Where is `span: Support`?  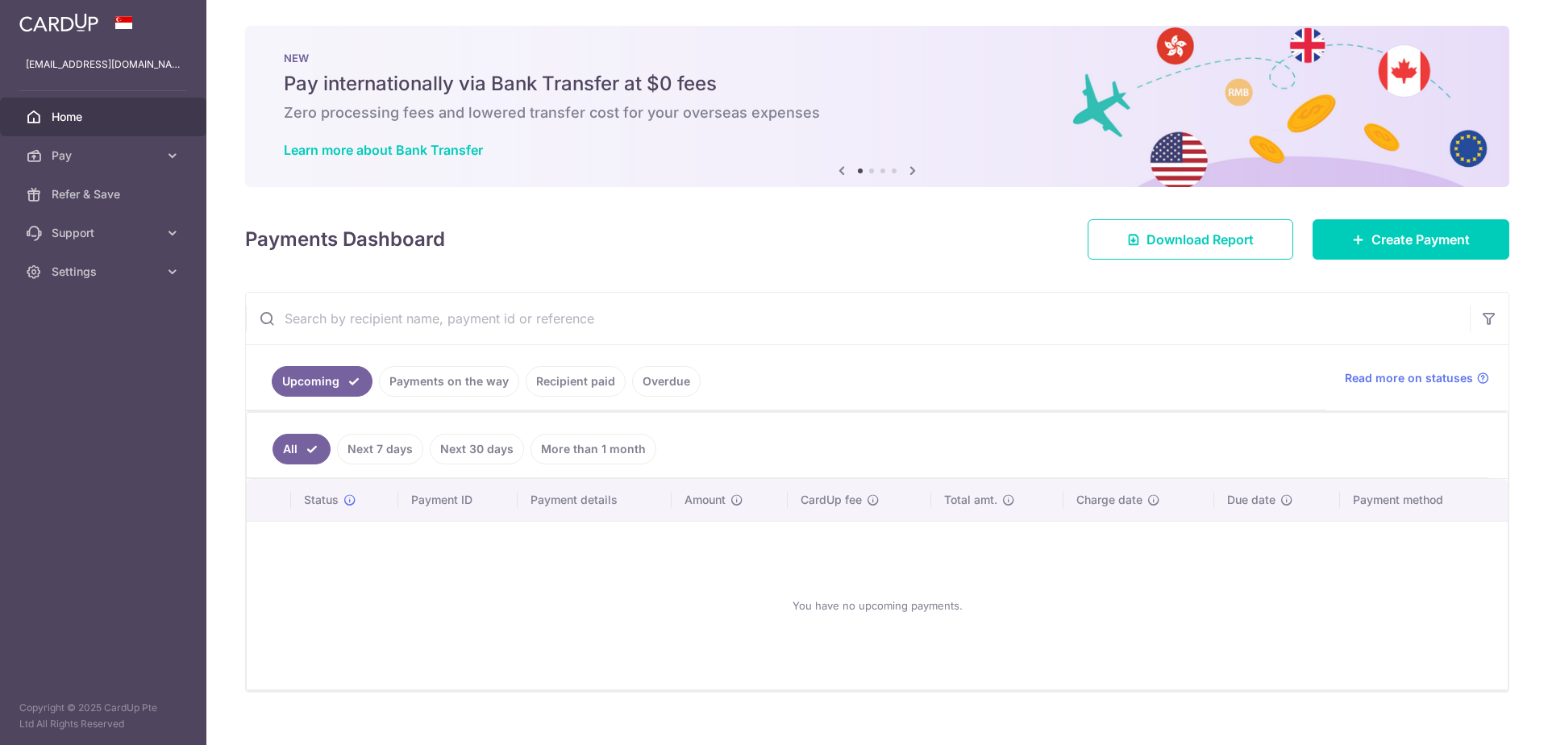
span: Support is located at coordinates (105, 233).